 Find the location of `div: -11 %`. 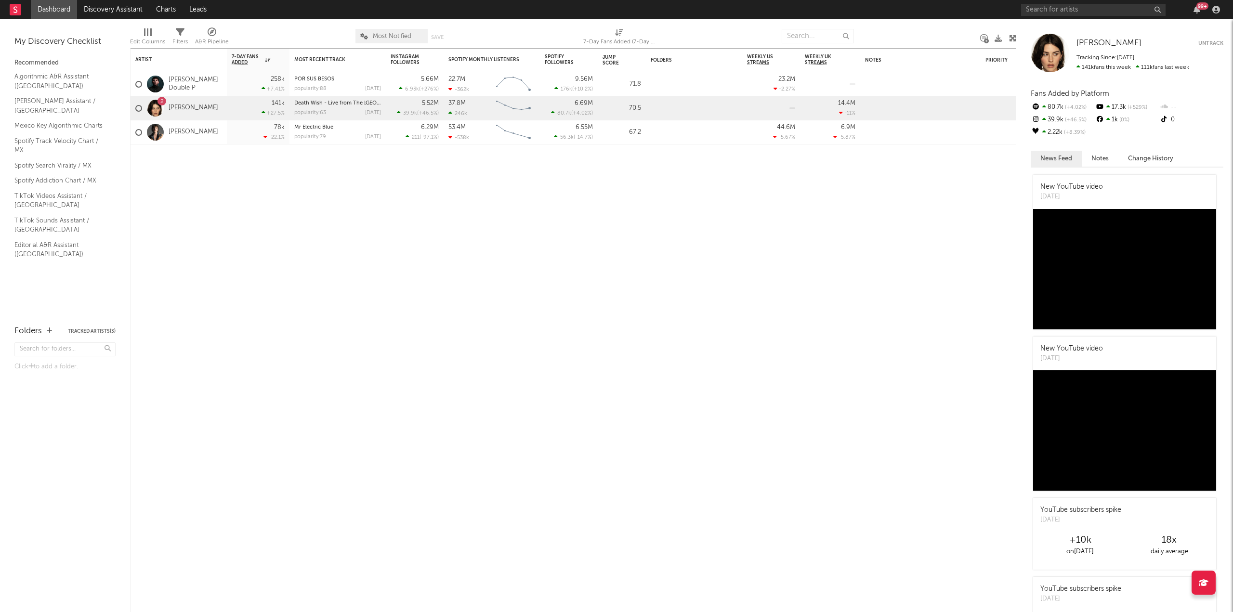

div: -11 % is located at coordinates (847, 113).